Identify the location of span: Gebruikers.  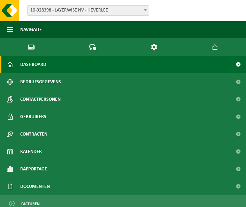
(33, 117).